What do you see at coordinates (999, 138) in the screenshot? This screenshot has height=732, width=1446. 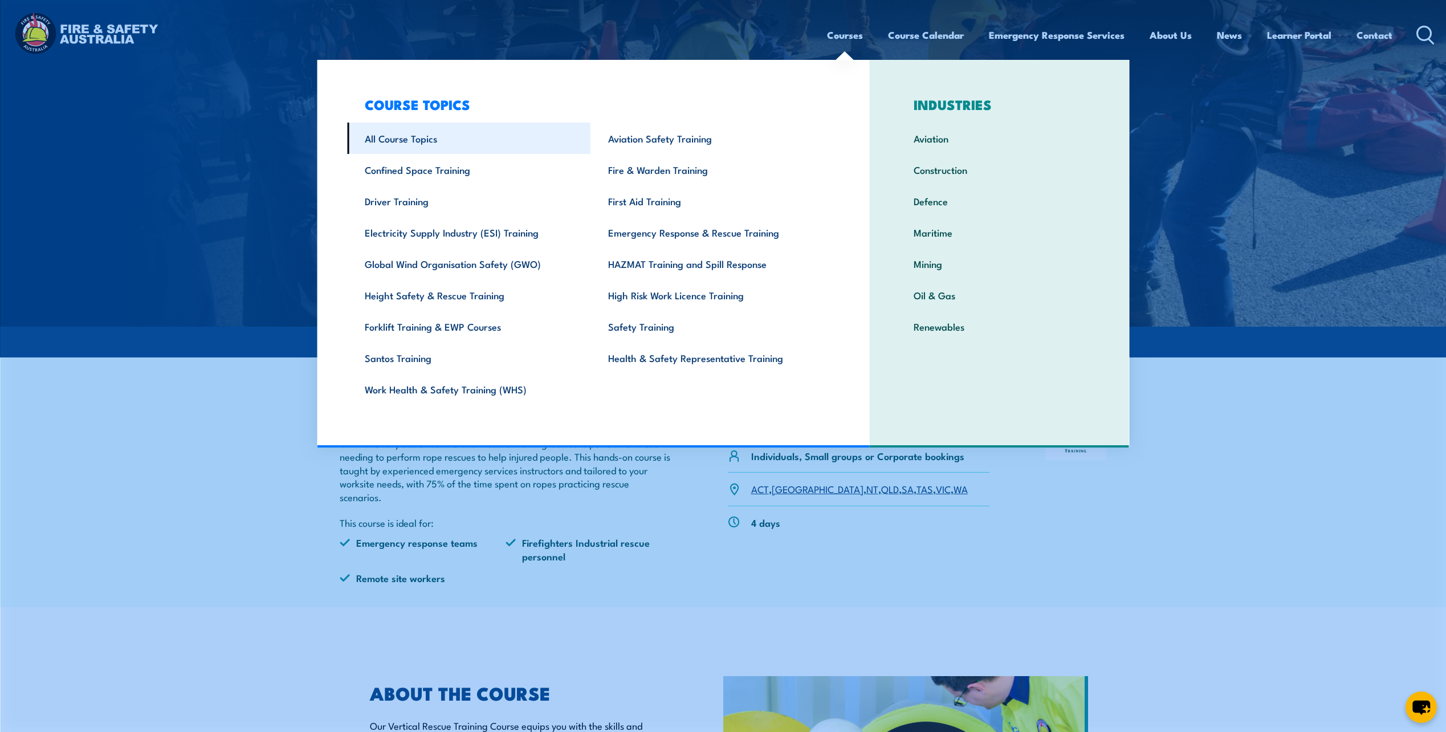 I see `a: Aviation` at bounding box center [999, 138].